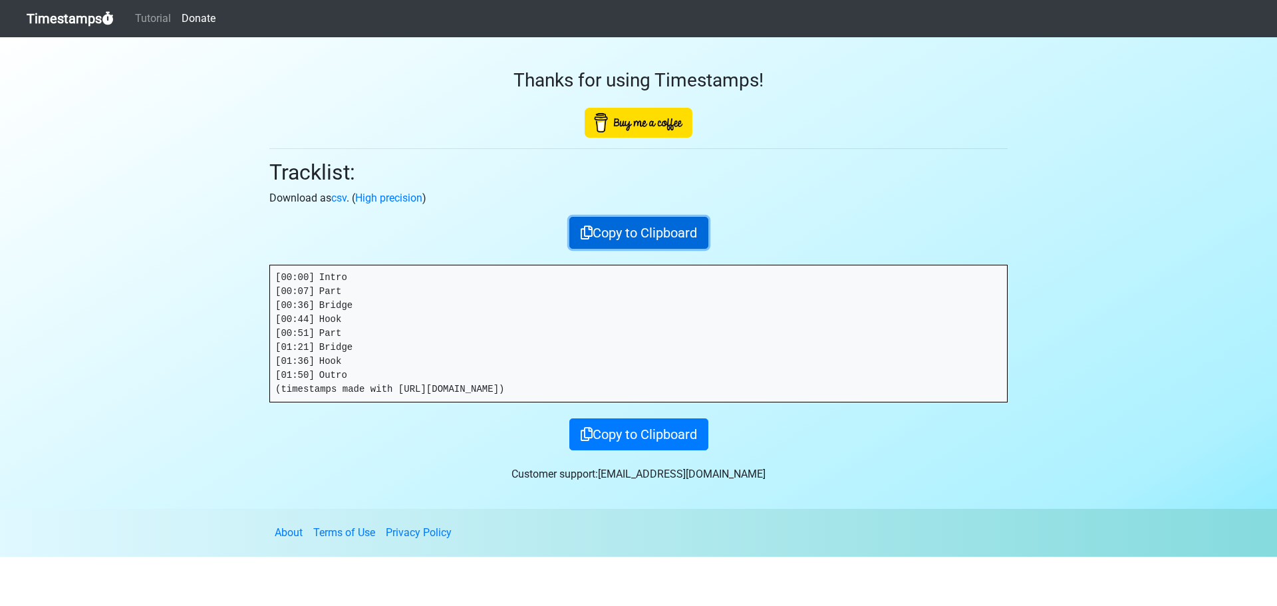 This screenshot has height=606, width=1277. Describe the element at coordinates (339, 198) in the screenshot. I see `a: csv` at that location.